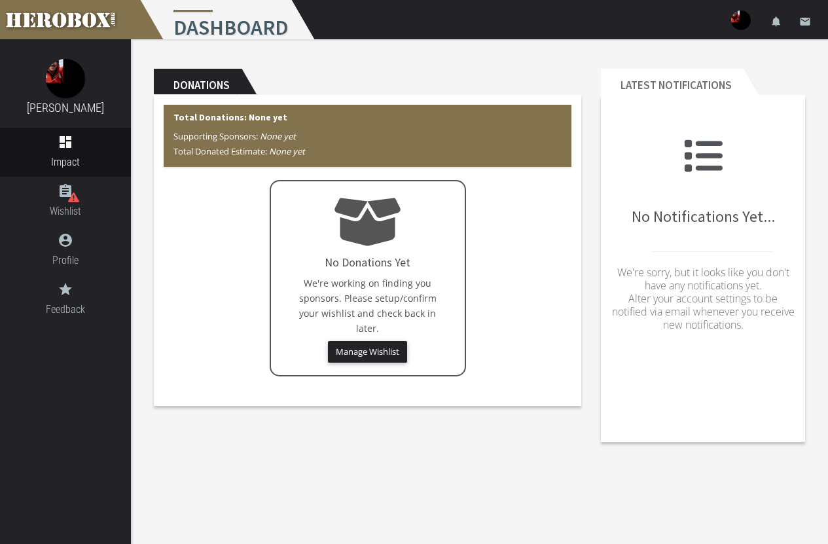 The width and height of the screenshot is (828, 544). I want to click on span: Supporting Sponsors:, so click(234, 136).